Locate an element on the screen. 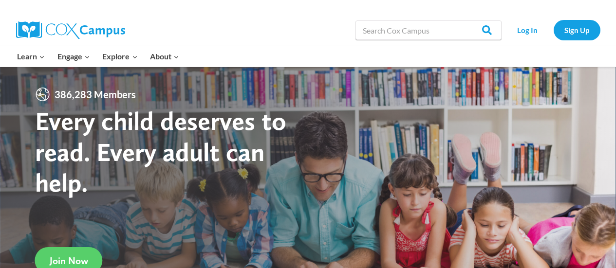 Image resolution: width=616 pixels, height=268 pixels. span: Engage is located at coordinates (74, 56).